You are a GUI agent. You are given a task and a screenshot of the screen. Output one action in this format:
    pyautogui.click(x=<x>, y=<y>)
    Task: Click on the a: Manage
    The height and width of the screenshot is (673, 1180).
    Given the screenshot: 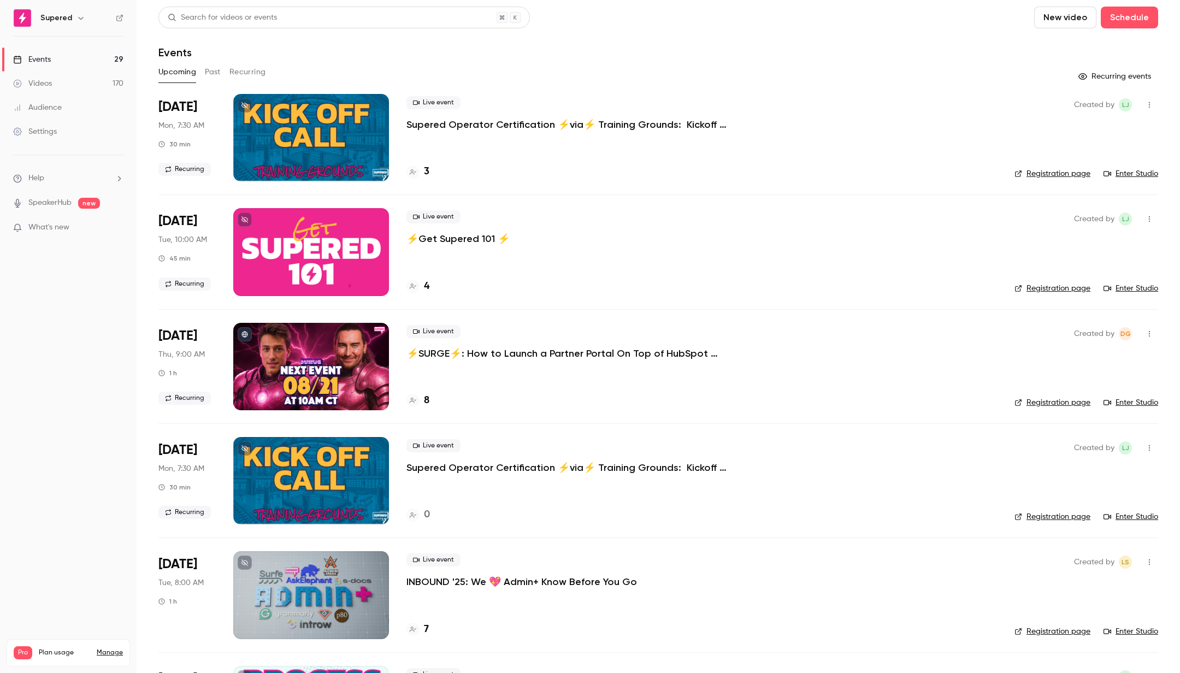 What is the action you would take?
    pyautogui.click(x=110, y=653)
    